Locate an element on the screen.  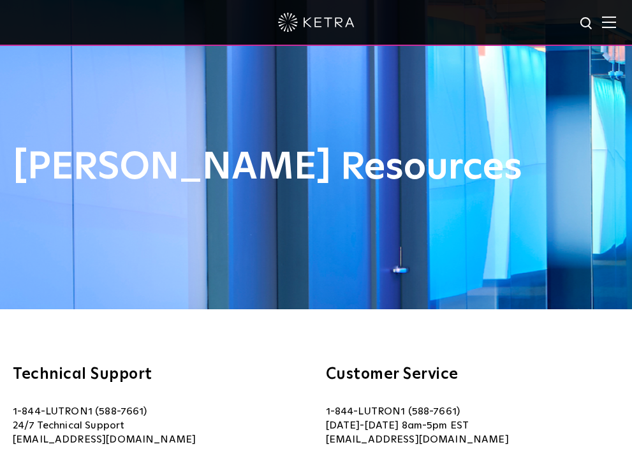
img: search icon is located at coordinates (587, 24).